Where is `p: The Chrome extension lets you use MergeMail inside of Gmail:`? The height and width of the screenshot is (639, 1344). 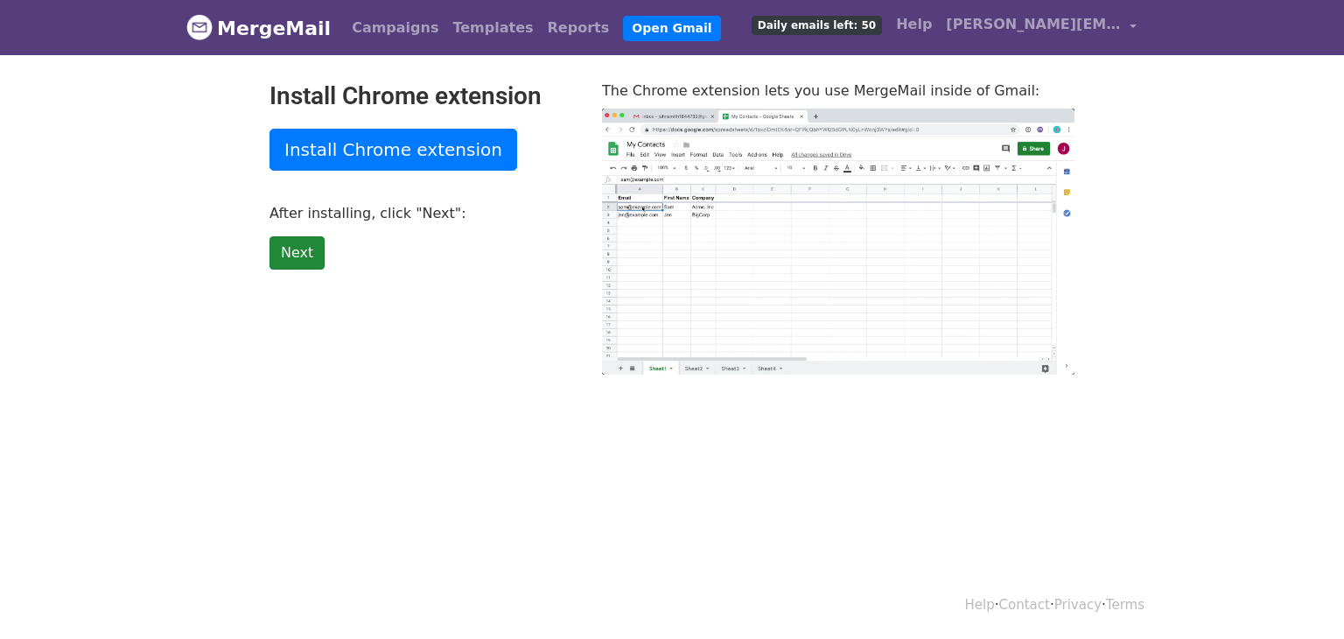
p: The Chrome extension lets you use MergeMail inside of Gmail: is located at coordinates (838, 90).